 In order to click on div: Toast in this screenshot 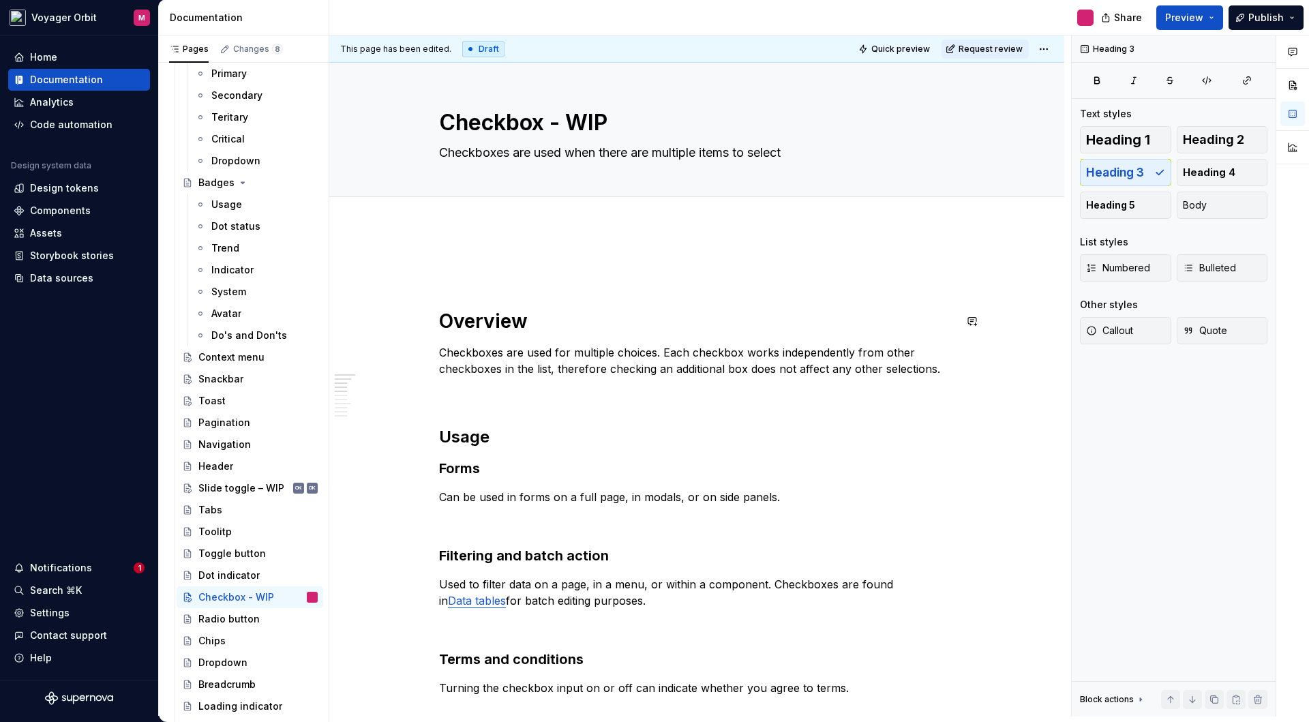, I will do `click(212, 401)`.